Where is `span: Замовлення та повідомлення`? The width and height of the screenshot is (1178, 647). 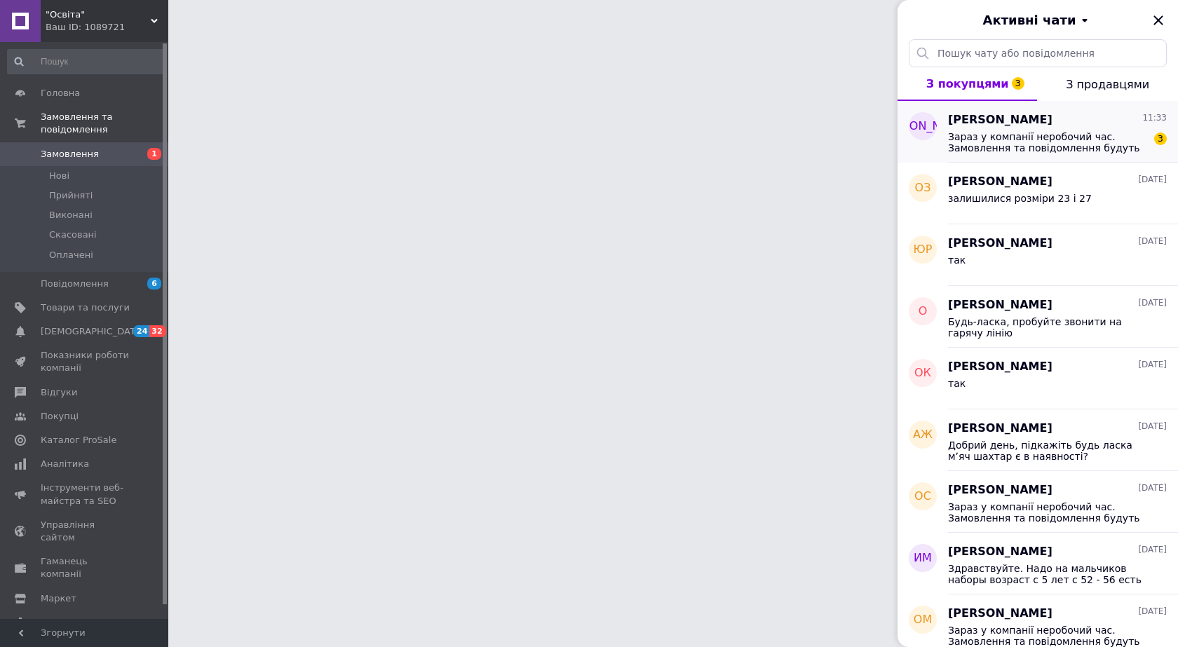
span: Замовлення та повідомлення is located at coordinates (104, 123).